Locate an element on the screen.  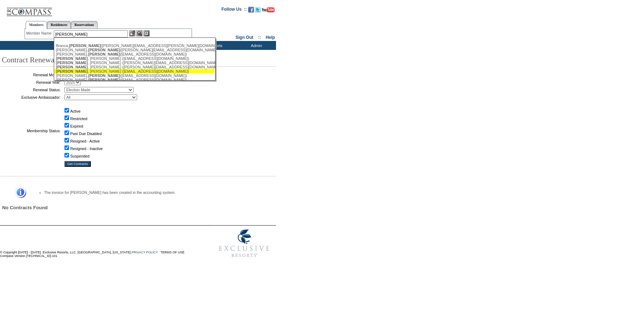
td: Renewal Year: is located at coordinates (31, 82).